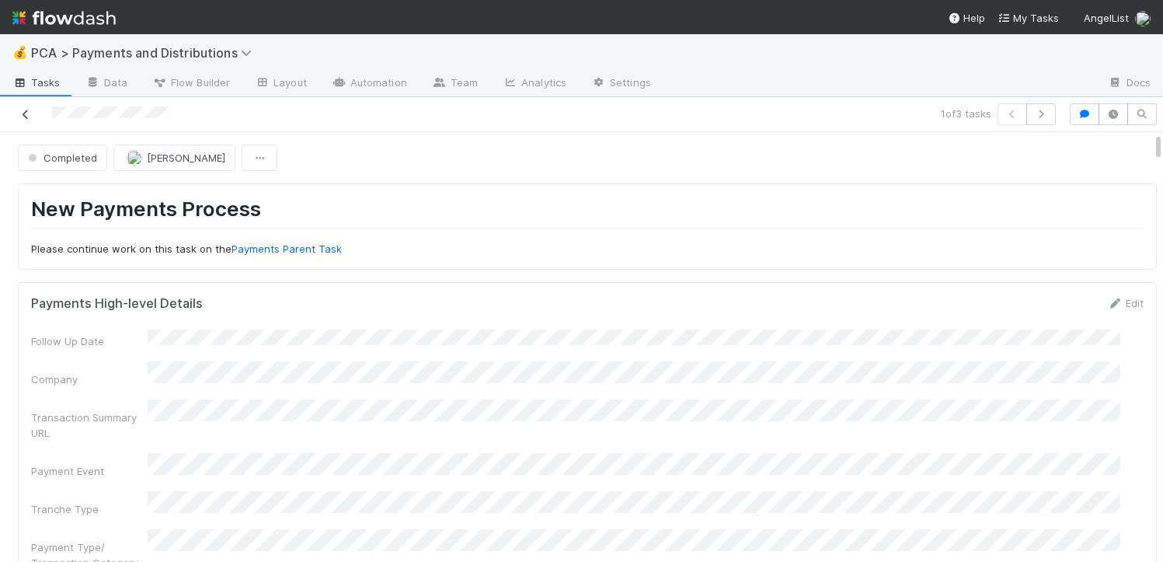  Describe the element at coordinates (191, 82) in the screenshot. I see `span: Flow Builder` at that location.